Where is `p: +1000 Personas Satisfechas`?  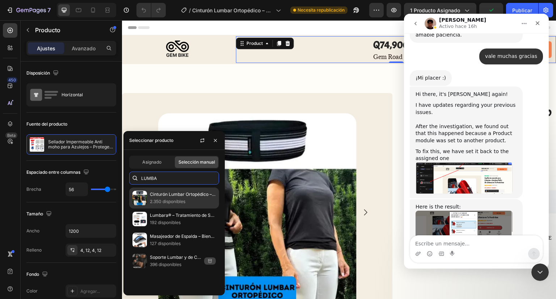 p: +1000 Personas Satisfechas is located at coordinates (359, 76).